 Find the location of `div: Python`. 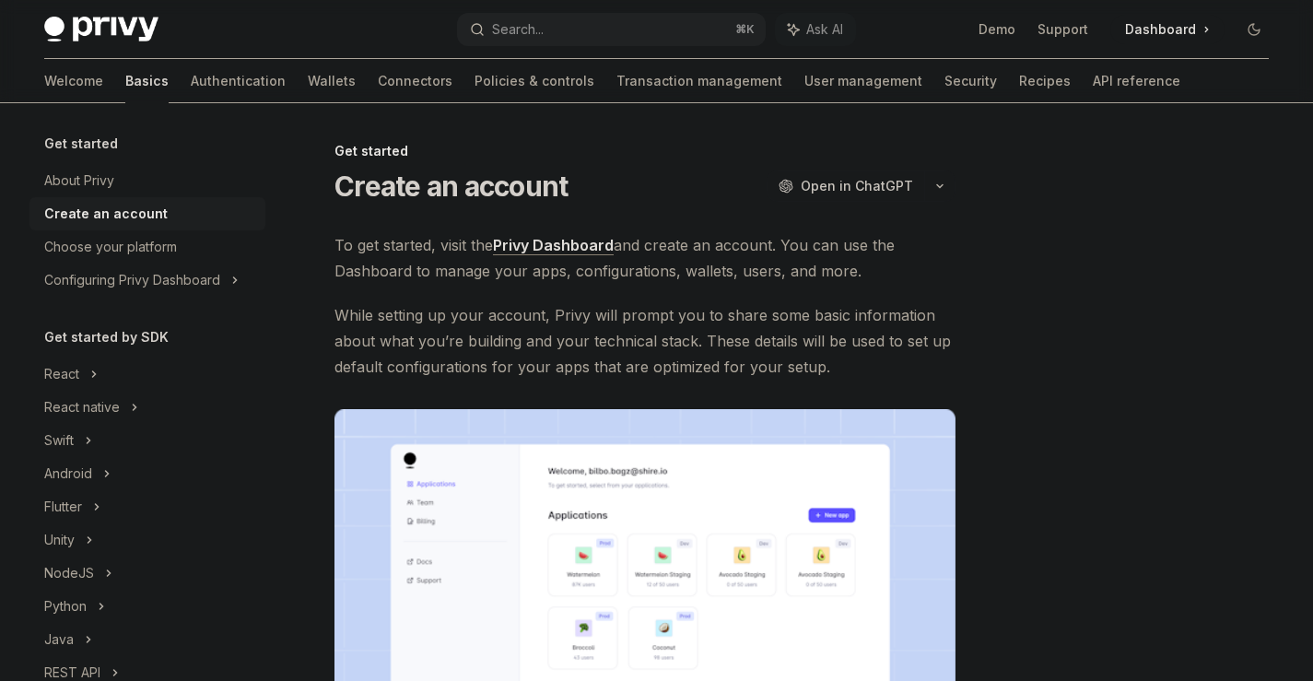

div: Python is located at coordinates (65, 606).